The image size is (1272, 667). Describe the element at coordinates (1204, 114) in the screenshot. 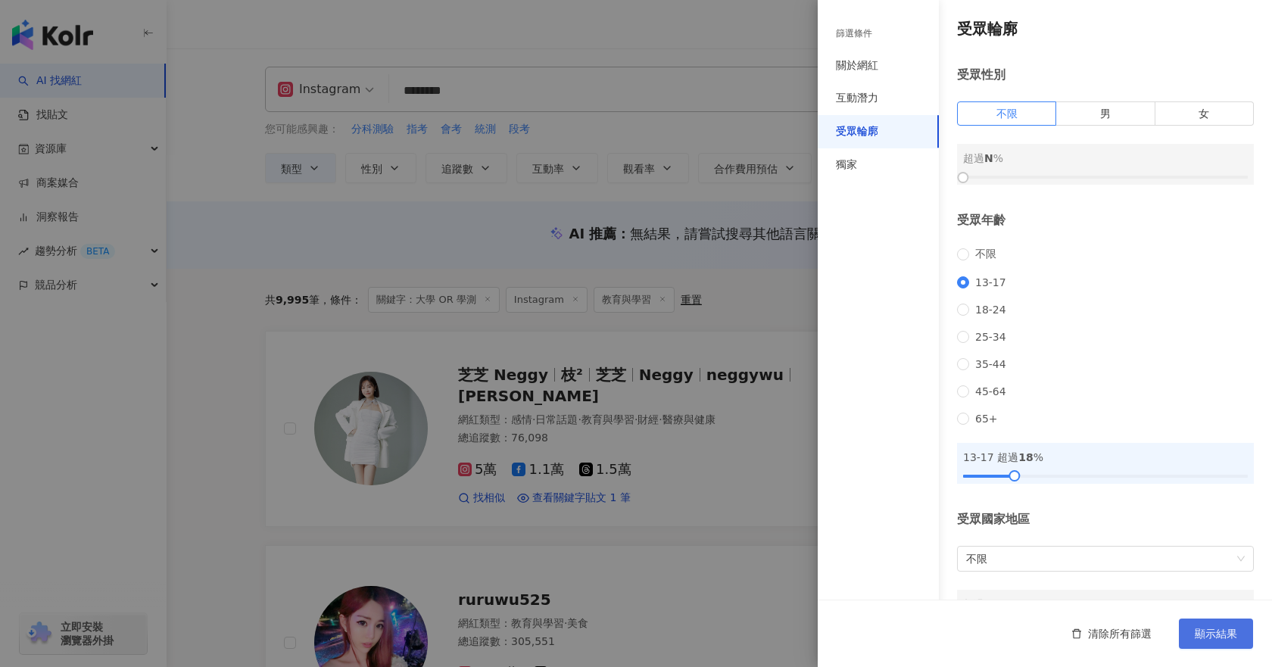

I see `span: 女` at that location.